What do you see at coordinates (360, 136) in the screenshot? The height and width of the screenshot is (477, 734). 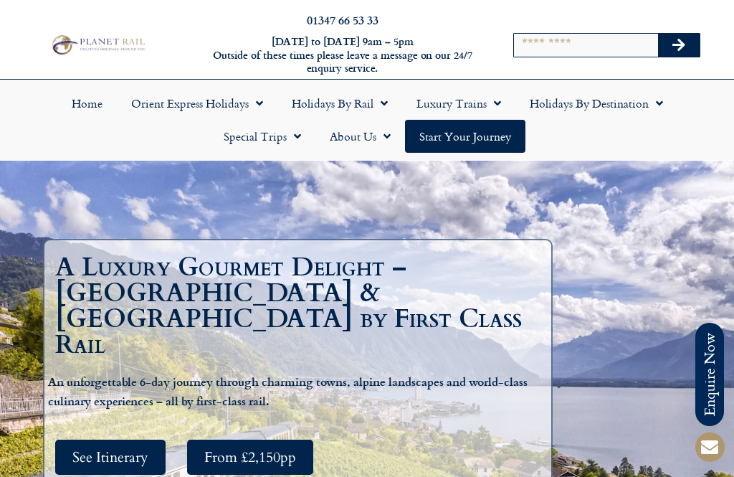 I see `a: About Us` at bounding box center [360, 136].